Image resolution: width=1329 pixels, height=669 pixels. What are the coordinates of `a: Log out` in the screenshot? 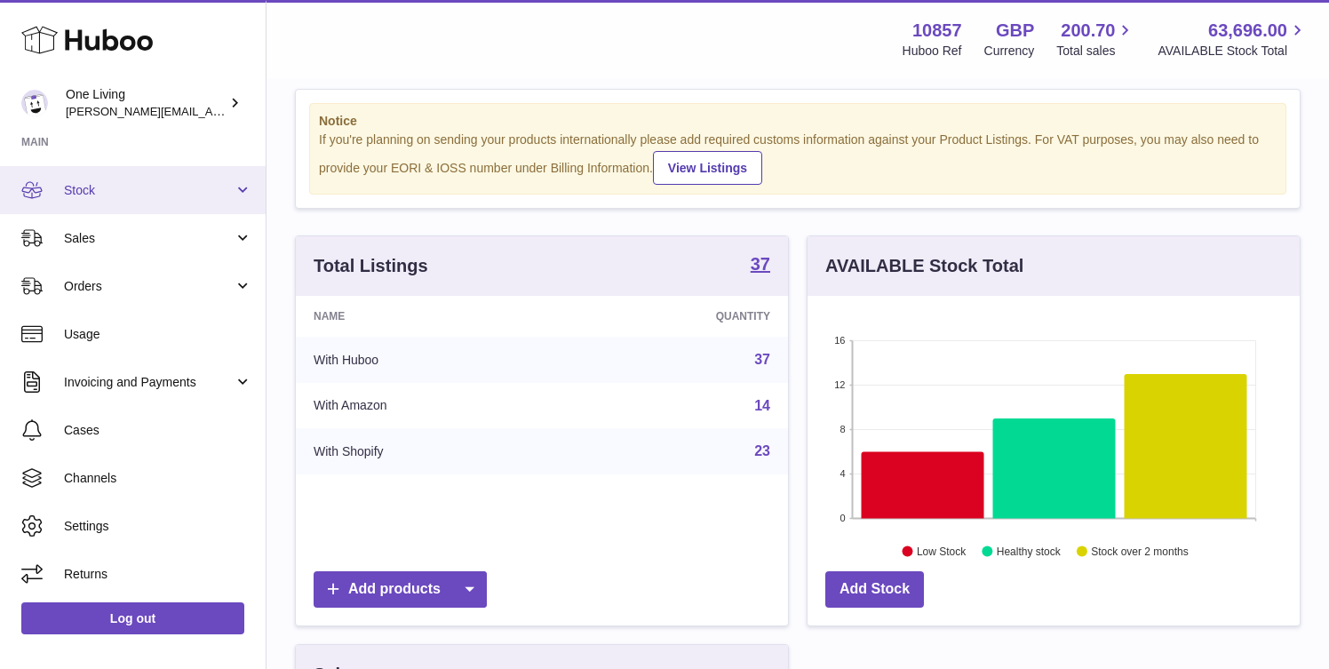 It's located at (132, 618).